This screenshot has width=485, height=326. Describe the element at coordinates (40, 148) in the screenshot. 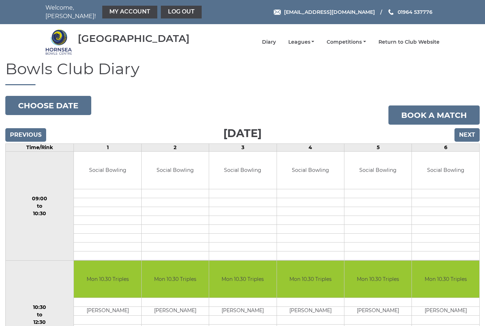

I see `td: Time/Rink` at that location.